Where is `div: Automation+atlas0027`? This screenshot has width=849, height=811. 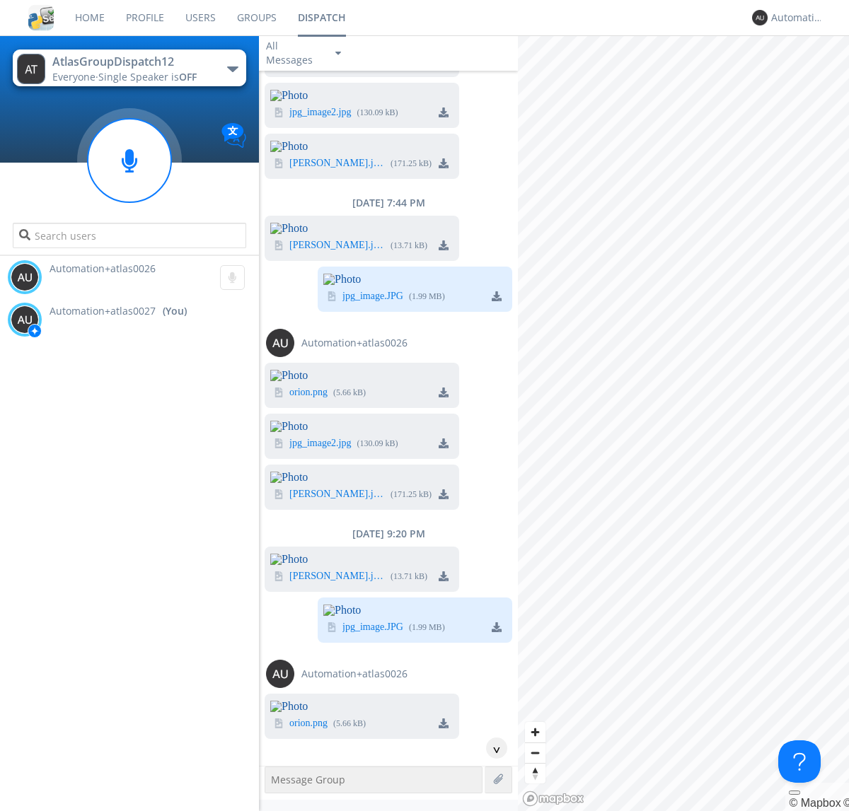
div: Automation+atlas0027 is located at coordinates (797, 18).